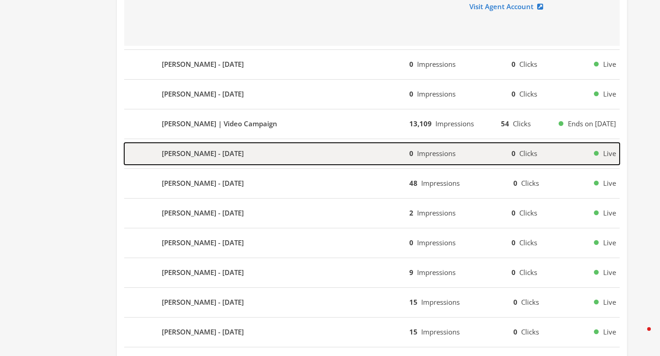  I want to click on b: 9, so click(411, 273).